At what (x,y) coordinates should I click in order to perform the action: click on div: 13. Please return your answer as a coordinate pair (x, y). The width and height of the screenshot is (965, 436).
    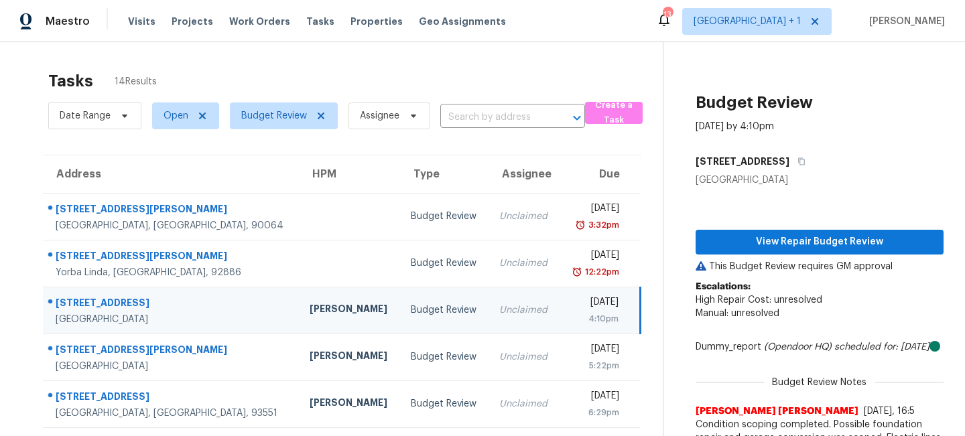
    Looking at the image, I should click on (667, 15).